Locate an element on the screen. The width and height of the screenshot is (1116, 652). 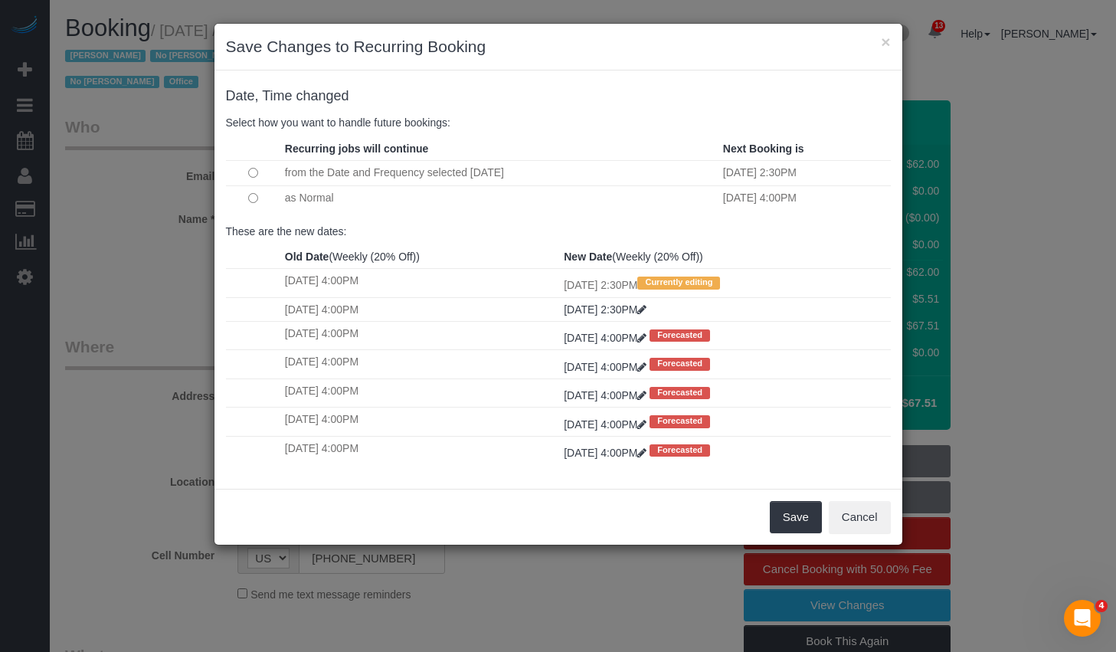
strong: Next Booking is is located at coordinates (764, 149).